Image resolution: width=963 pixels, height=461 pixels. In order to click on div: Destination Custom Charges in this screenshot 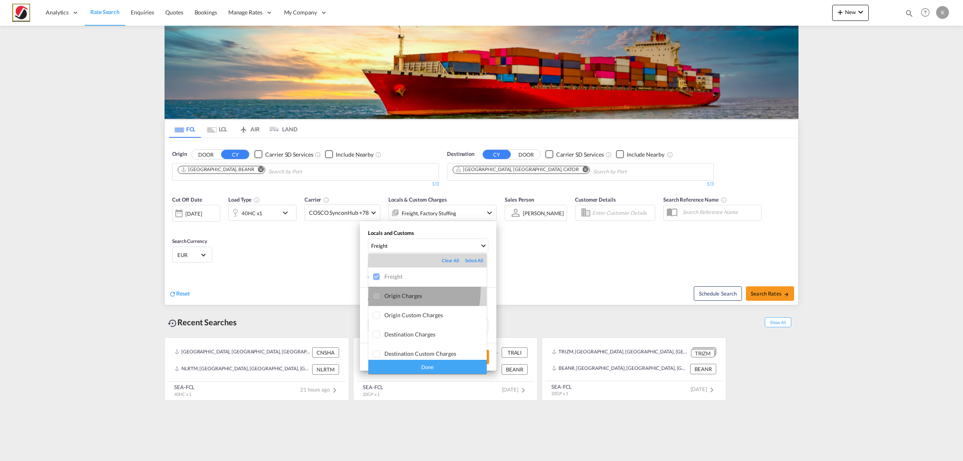, I will do `click(435, 353)`.